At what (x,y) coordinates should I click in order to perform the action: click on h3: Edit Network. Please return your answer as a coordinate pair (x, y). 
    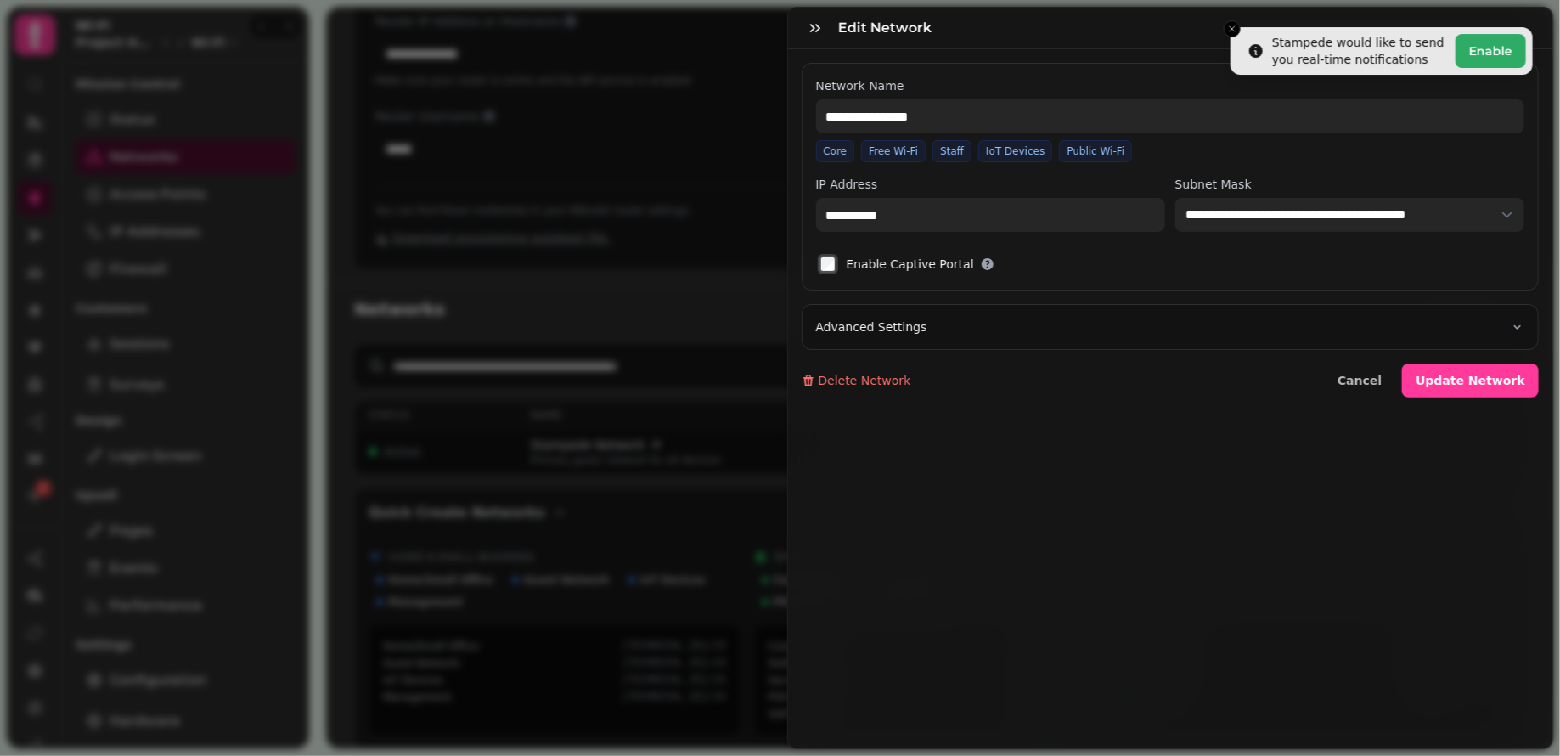
    Looking at the image, I should click on (889, 28).